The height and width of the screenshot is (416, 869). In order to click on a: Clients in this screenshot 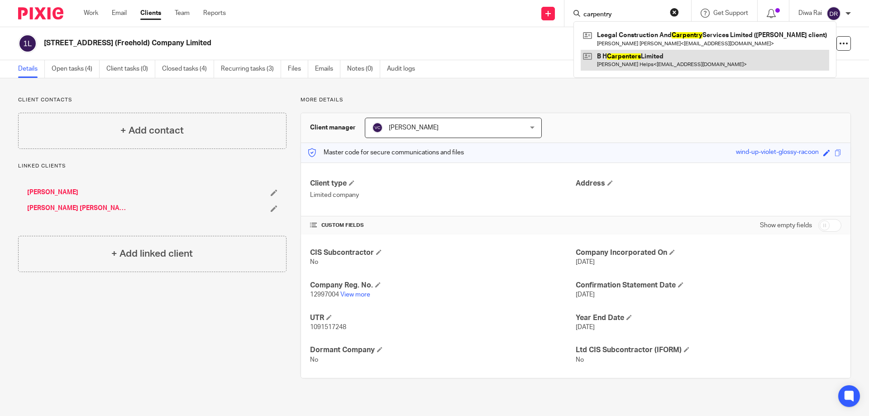, I will do `click(151, 13)`.